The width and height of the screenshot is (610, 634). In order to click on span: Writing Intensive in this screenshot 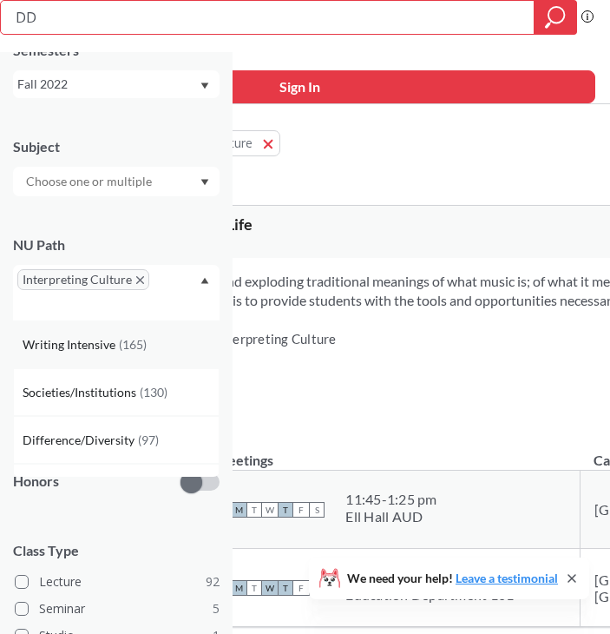, I will do `click(70, 345)`.